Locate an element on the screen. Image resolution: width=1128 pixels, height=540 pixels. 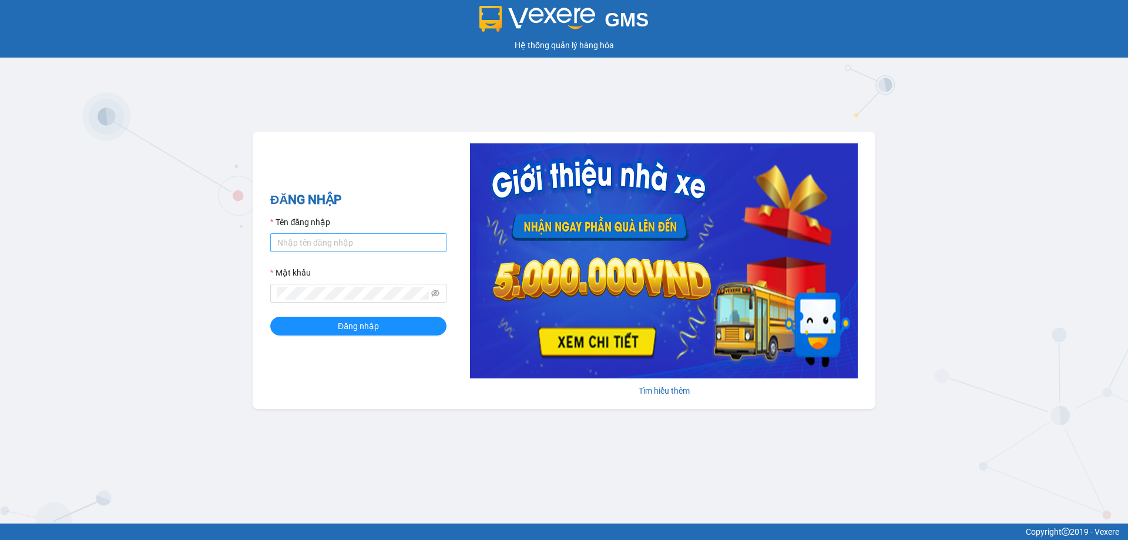
div: Hệ thống quản lý hàng hóa is located at coordinates (564, 45).